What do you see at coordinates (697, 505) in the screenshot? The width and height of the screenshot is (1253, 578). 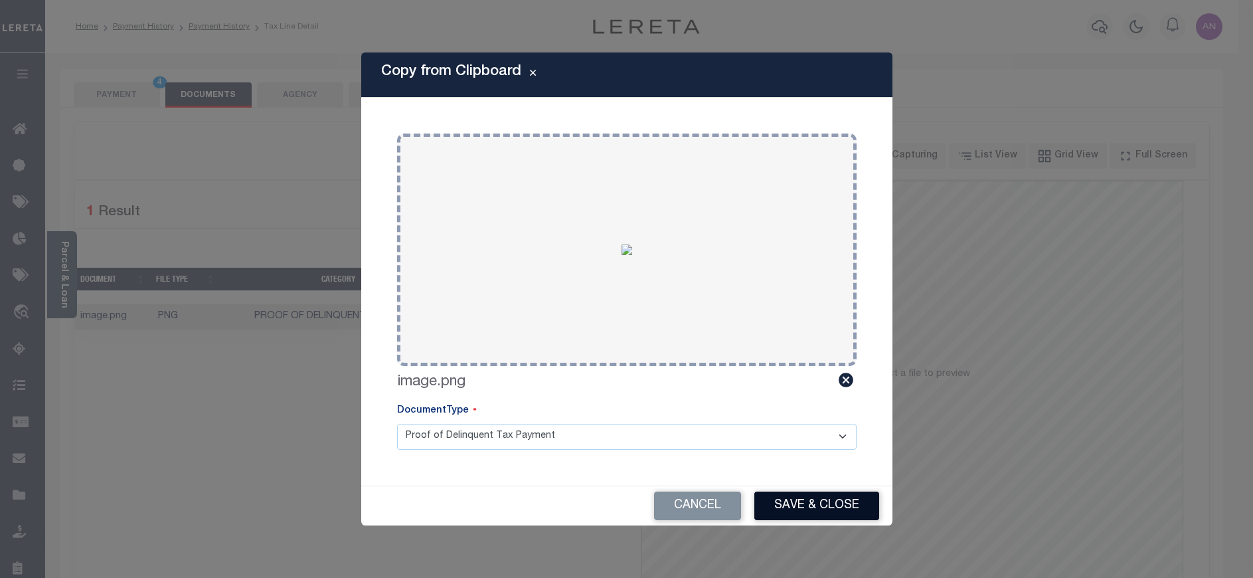 I see `button: Cancel` at bounding box center [697, 505].